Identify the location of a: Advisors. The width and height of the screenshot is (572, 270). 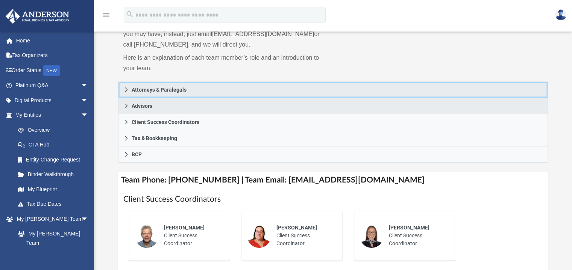
(333, 106).